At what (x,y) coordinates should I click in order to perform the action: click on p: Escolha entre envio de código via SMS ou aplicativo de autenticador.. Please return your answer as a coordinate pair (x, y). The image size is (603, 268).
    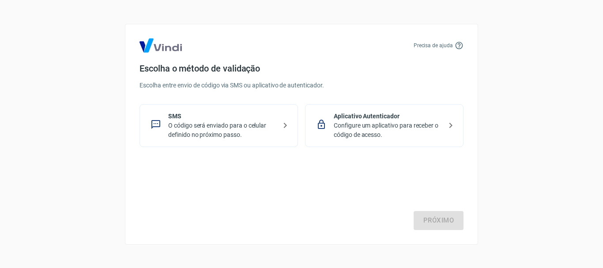
    Looking at the image, I should click on (302, 85).